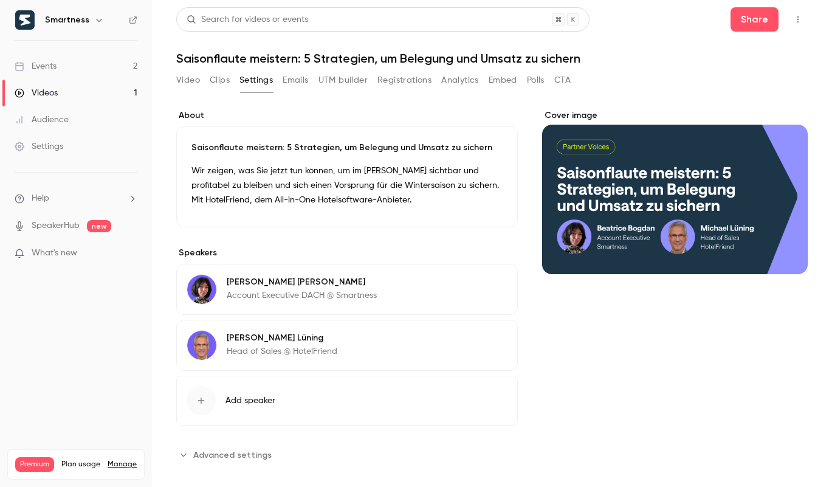 The height and width of the screenshot is (487, 832). I want to click on button: Registrations, so click(404, 80).